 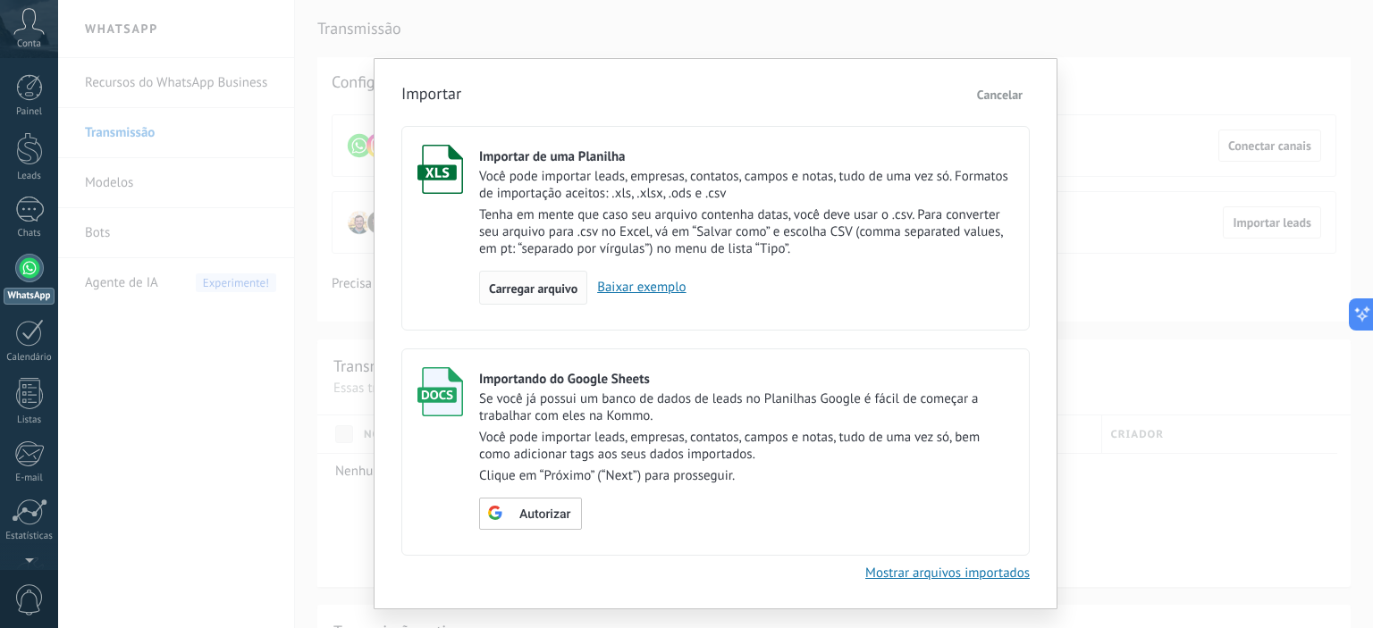 What do you see at coordinates (999, 95) in the screenshot?
I see `span: Cancelar` at bounding box center [999, 95].